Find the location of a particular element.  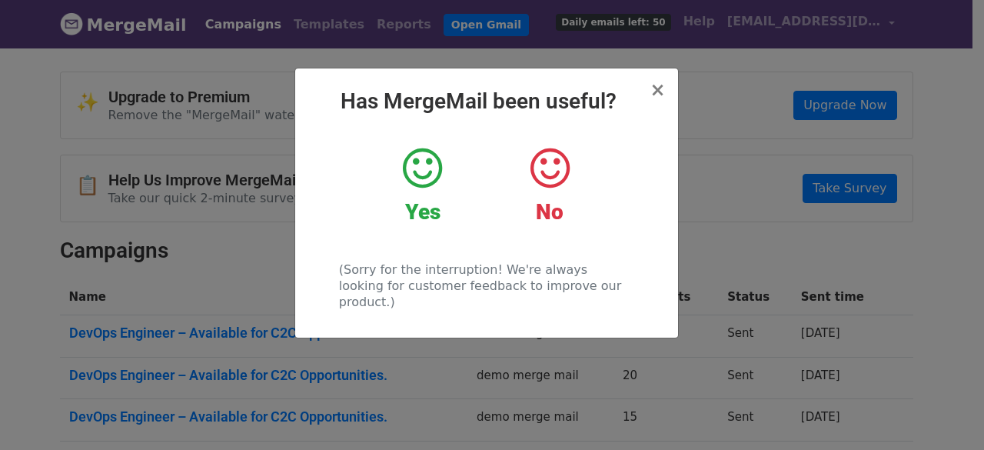

h2: Has MergeMail been useful? is located at coordinates (486, 101).